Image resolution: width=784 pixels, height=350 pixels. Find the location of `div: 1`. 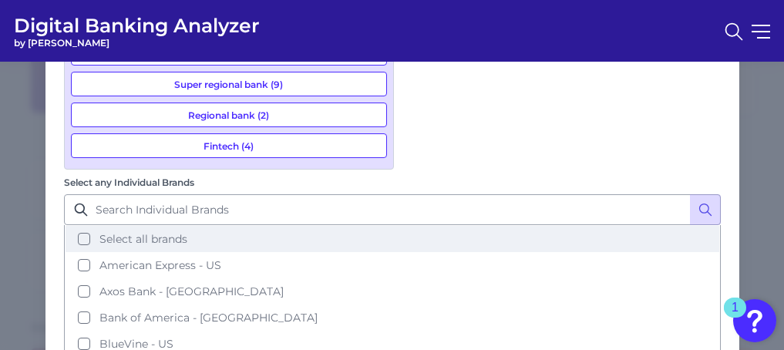

div: 1 is located at coordinates (734, 317).